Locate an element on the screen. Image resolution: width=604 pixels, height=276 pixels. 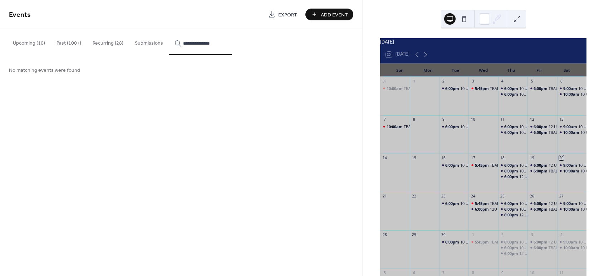
div: 12U Practice is located at coordinates (483, 209).